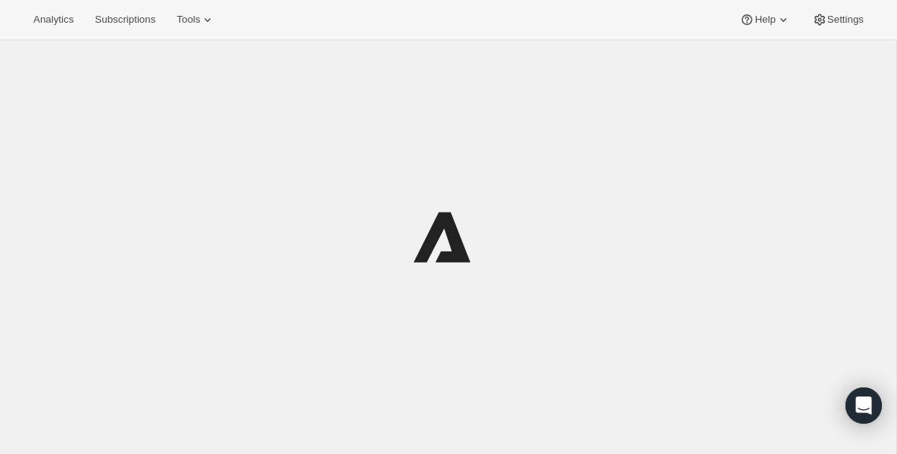 Image resolution: width=897 pixels, height=454 pixels. What do you see at coordinates (125, 20) in the screenshot?
I see `button: Subscriptions` at bounding box center [125, 20].